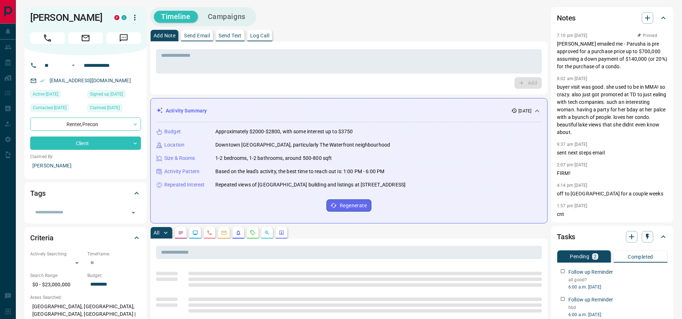  What do you see at coordinates (164, 36) in the screenshot?
I see `p: Add Note` at bounding box center [164, 36].